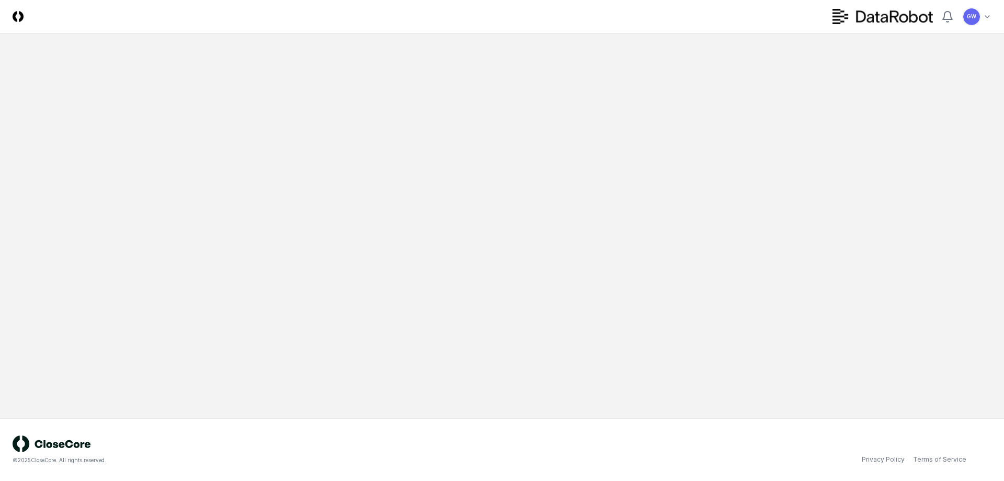 This screenshot has width=1004, height=481. I want to click on img: DataRobot logo, so click(883, 16).